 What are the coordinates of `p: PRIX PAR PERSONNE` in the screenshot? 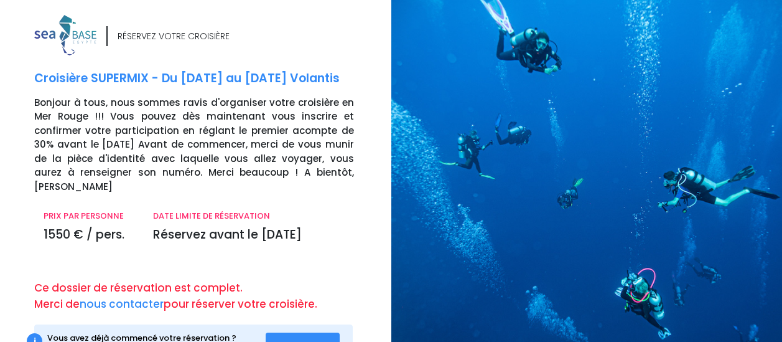 It's located at (89, 216).